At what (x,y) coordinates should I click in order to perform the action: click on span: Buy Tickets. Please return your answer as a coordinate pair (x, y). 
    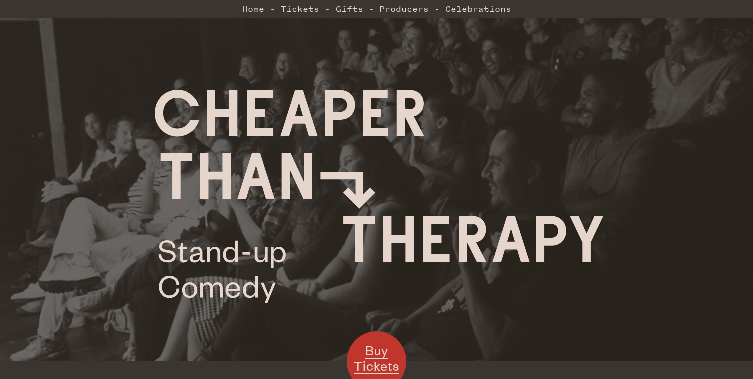
    Looking at the image, I should click on (376, 357).